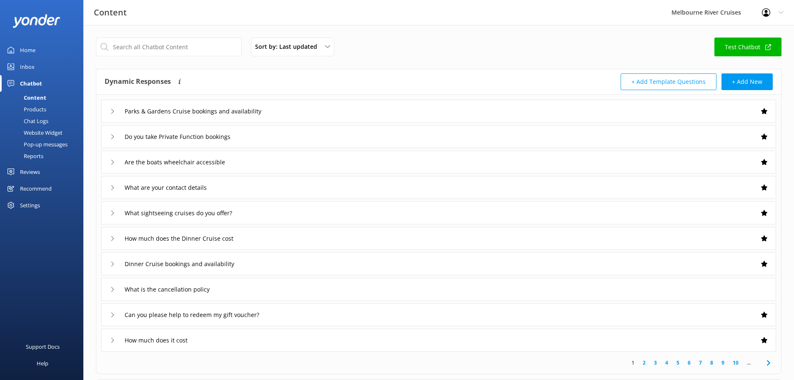 The image size is (794, 380). Describe the element at coordinates (27, 67) in the screenshot. I see `div: Inbox` at that location.